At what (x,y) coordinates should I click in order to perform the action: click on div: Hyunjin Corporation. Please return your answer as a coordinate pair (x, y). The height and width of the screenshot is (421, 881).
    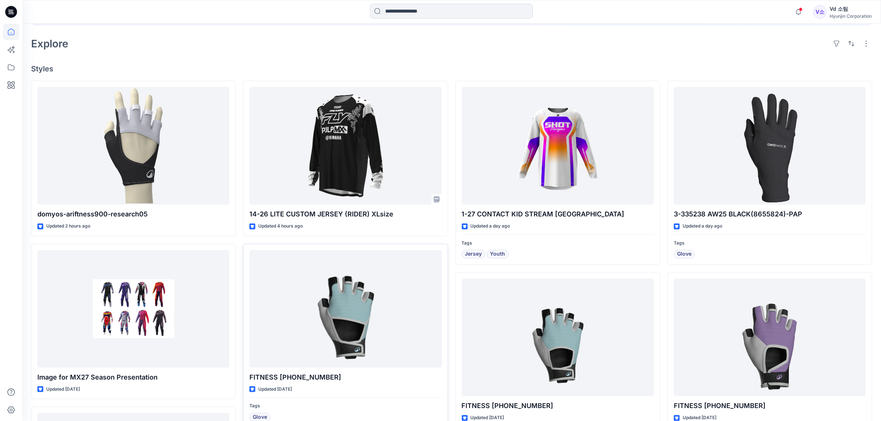
    Looking at the image, I should click on (850, 16).